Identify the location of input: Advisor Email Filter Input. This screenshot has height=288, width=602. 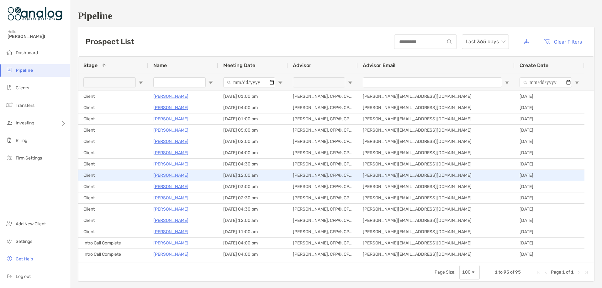
(432, 82).